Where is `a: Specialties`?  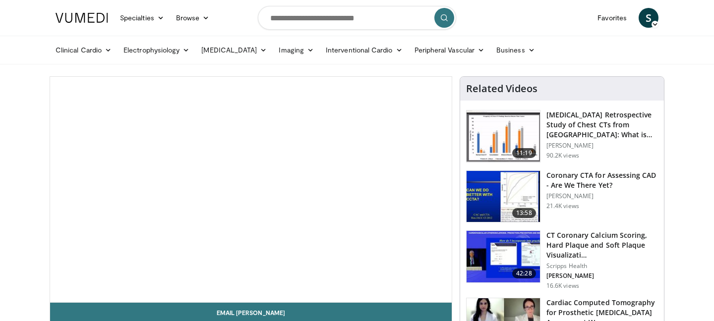
a: Specialties is located at coordinates (142, 18).